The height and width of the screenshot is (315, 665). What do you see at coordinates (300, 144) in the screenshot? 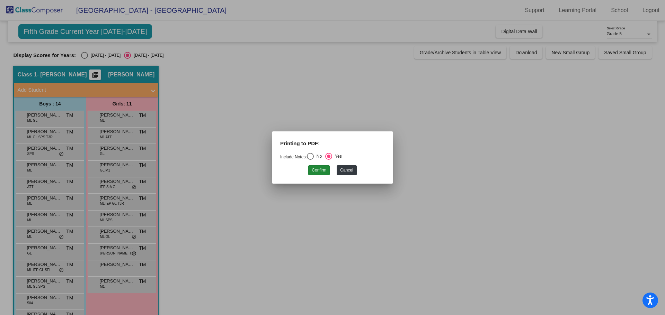
I see `label: Printing to PDF:` at bounding box center [300, 144].